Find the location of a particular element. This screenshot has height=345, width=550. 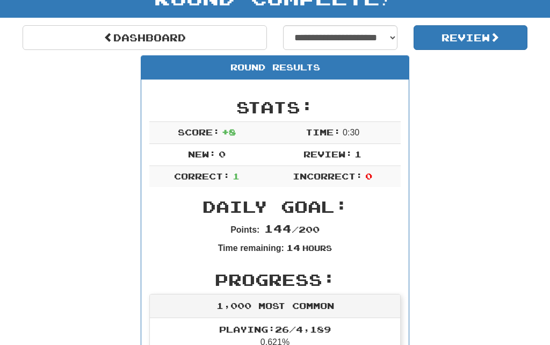

span: Incorrect: is located at coordinates (328, 176).